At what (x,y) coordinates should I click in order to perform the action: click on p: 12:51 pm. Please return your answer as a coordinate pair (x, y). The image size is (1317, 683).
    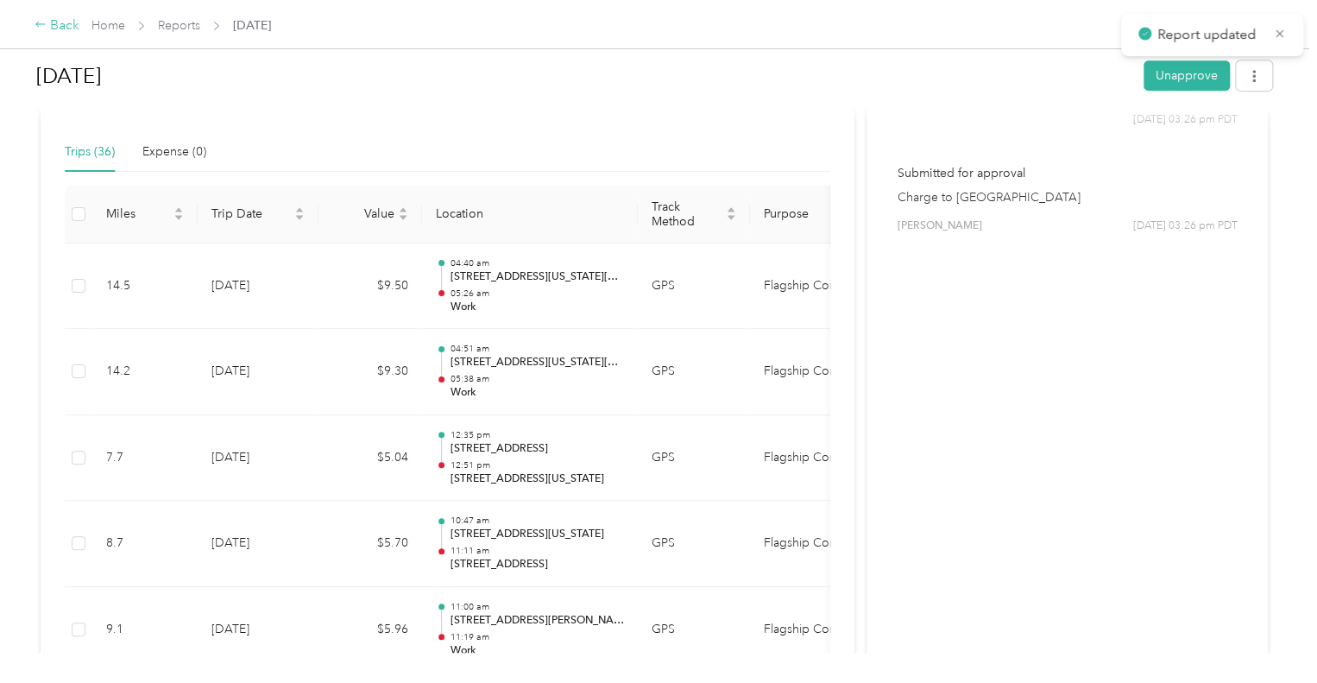
    Looking at the image, I should click on (537, 465).